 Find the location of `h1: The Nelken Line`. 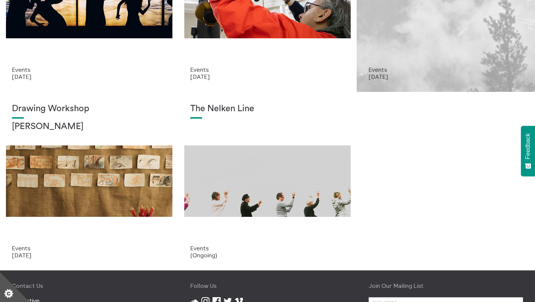

h1: The Nelken Line is located at coordinates (267, 109).